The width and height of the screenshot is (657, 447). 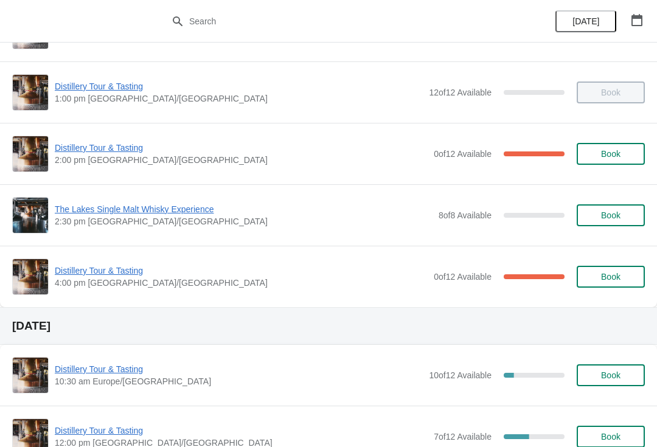 I want to click on img: Distillery Tour & Tasting | | 1:00 pm Europe/London, so click(x=30, y=93).